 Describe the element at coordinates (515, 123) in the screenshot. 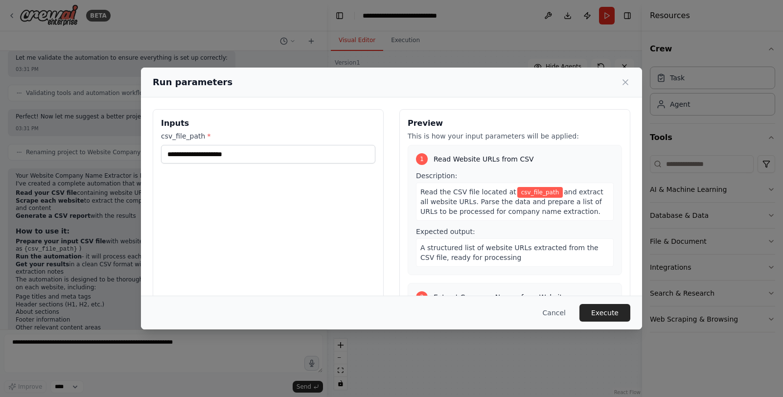

I see `h3: Preview` at that location.